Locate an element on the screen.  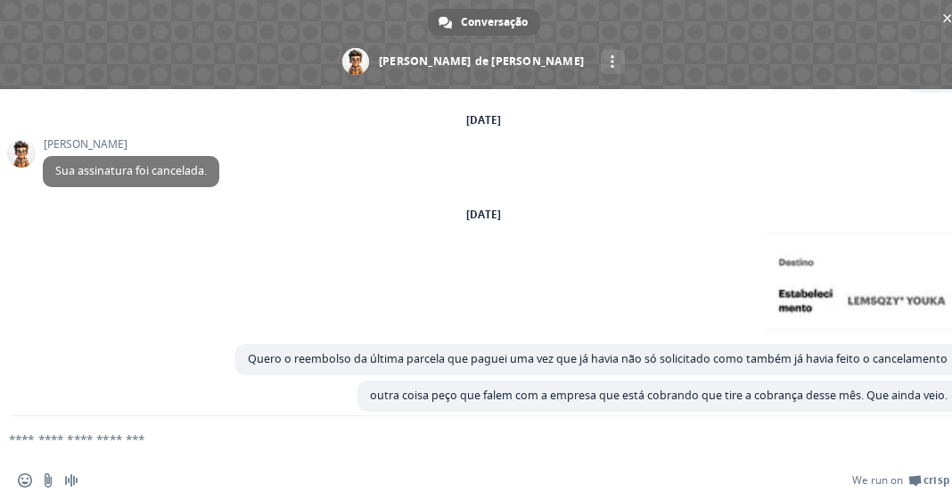
span: Conversação is located at coordinates (494, 22).